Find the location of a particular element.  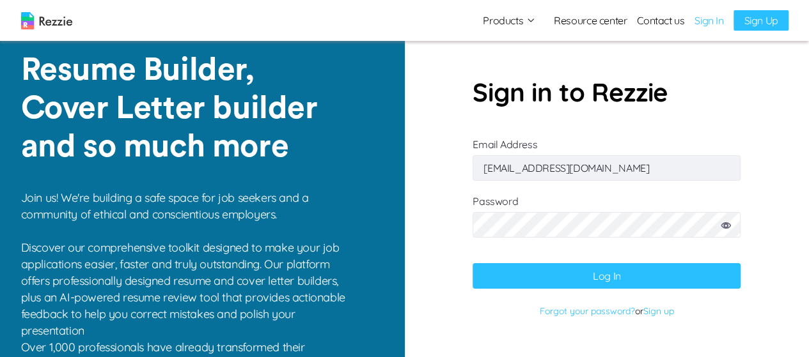

a: Sign up is located at coordinates (658, 311).